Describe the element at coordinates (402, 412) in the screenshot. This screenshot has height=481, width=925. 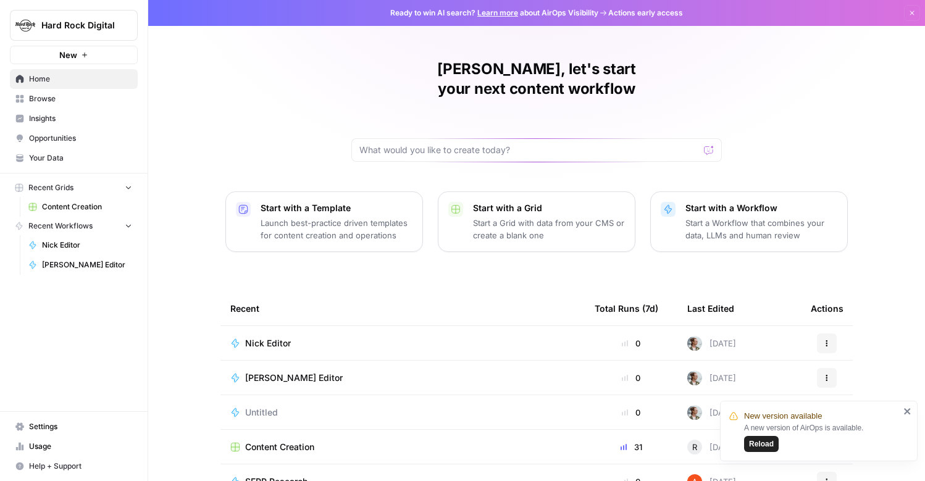
I see `a: Untitled` at that location.